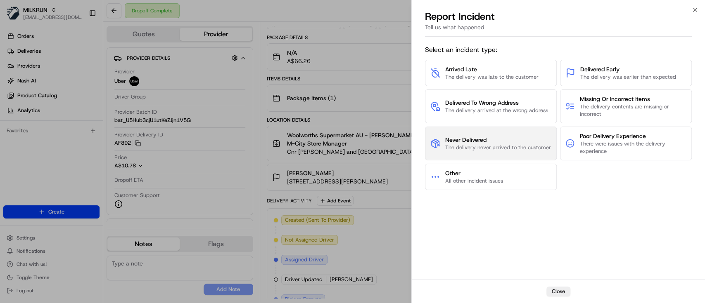 This screenshot has width=705, height=303. What do you see at coordinates (474, 173) in the screenshot?
I see `span: Other` at bounding box center [474, 173].